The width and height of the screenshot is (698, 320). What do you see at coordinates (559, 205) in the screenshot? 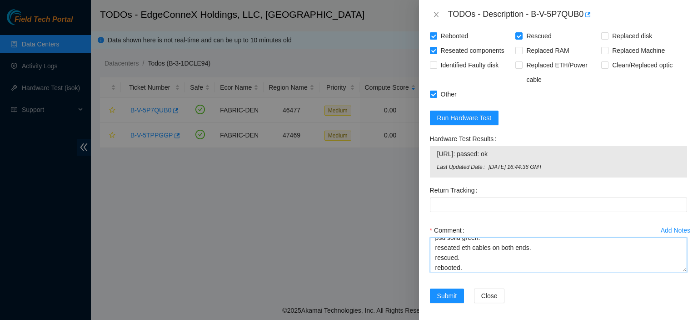
I see `input: Return Tracking` at bounding box center [559, 205].